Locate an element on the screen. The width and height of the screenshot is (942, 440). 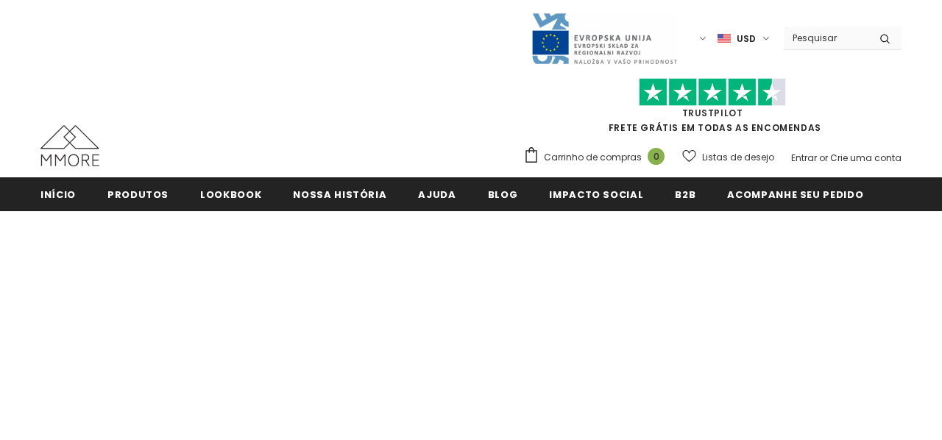
a: Javni Razpis is located at coordinates (604, 38).